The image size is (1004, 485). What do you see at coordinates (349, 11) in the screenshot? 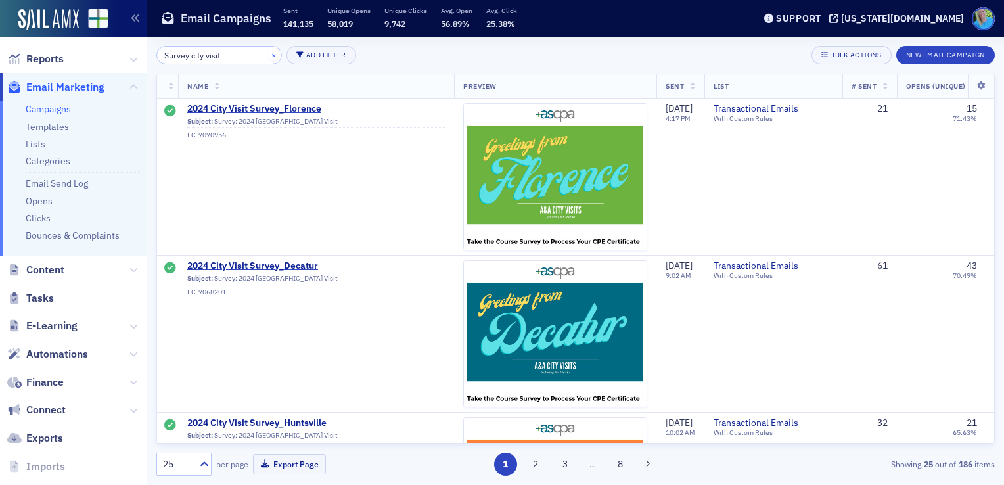
I see `p: Unique Opens` at bounding box center [349, 11].